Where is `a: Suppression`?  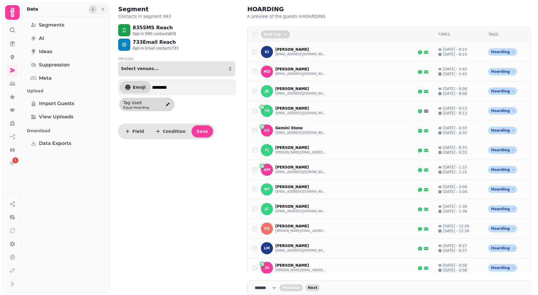 a: Suppression is located at coordinates (66, 65).